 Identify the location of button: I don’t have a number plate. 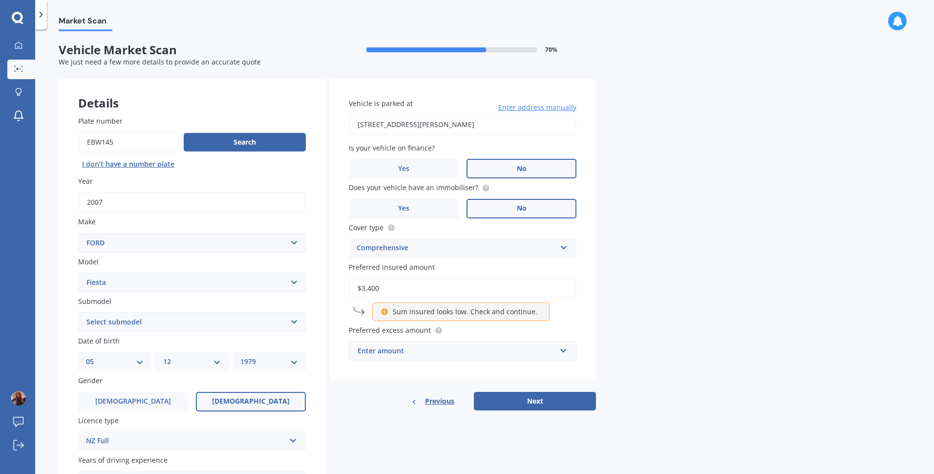
(128, 164).